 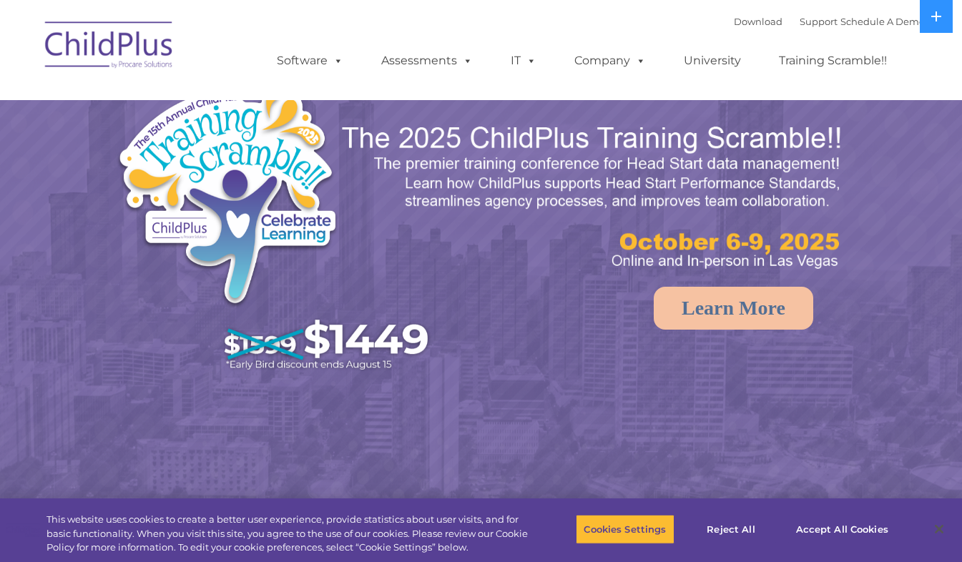 I want to click on a: Learn More, so click(x=733, y=308).